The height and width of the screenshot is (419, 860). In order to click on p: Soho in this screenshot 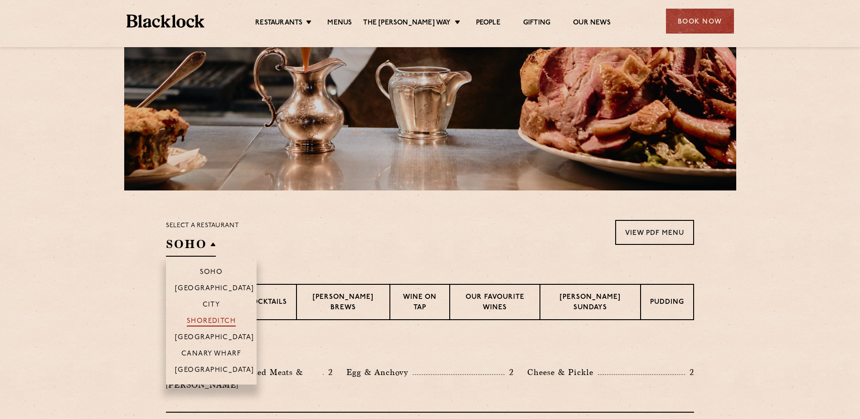, I will do `click(211, 273)`.